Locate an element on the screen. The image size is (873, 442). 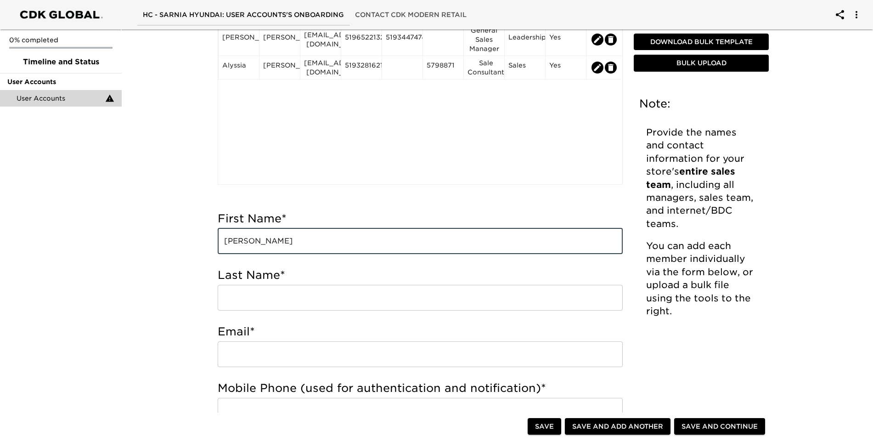
button: Save is located at coordinates (544, 426).